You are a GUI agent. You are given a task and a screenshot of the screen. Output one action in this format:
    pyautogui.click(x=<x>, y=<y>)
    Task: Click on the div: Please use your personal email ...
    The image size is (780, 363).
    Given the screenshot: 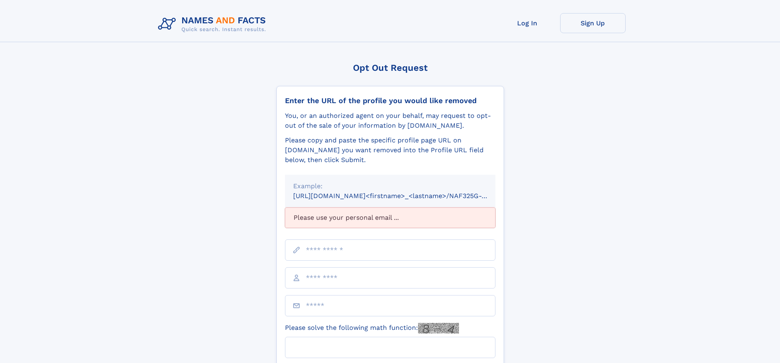 What is the action you would take?
    pyautogui.click(x=390, y=218)
    